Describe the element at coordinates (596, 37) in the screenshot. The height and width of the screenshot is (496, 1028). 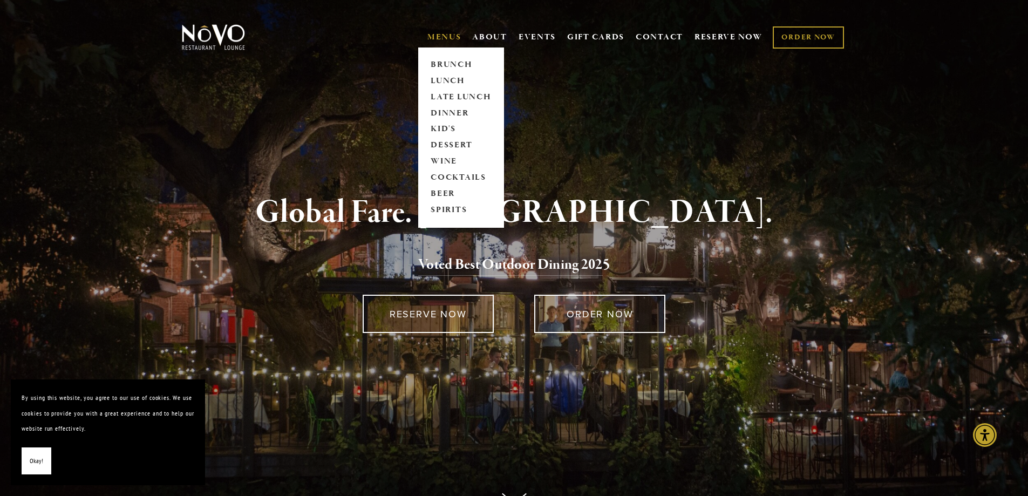
I see `a: GIFT CARDS` at that location.